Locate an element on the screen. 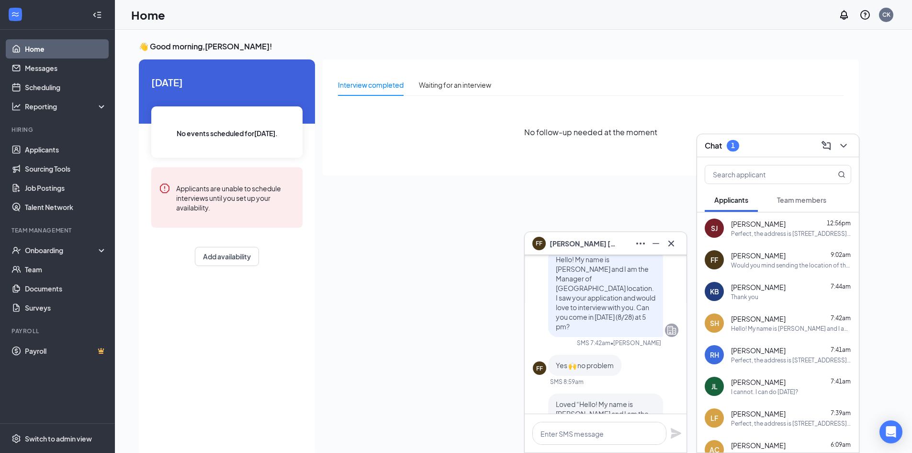  div: Reporting is located at coordinates (66, 106).